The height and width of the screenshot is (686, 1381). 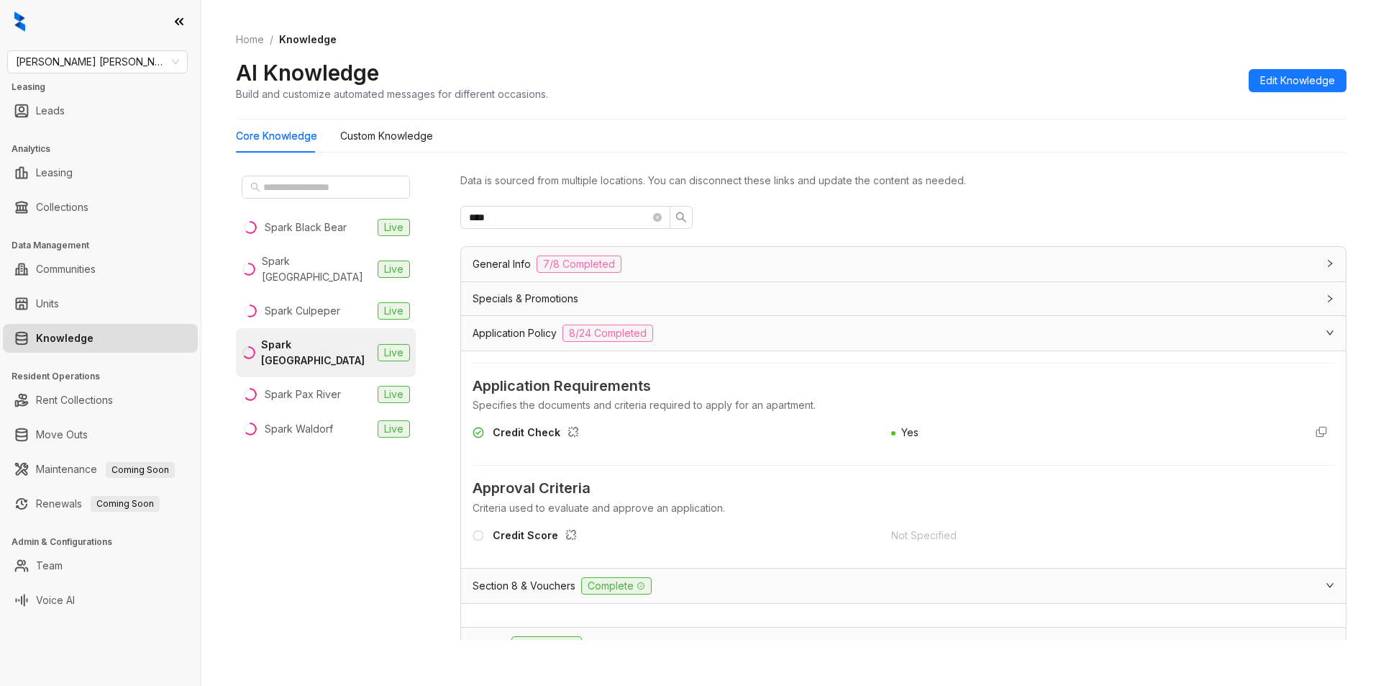 What do you see at coordinates (306, 227) in the screenshot?
I see `div: Spark Black Bear` at bounding box center [306, 227].